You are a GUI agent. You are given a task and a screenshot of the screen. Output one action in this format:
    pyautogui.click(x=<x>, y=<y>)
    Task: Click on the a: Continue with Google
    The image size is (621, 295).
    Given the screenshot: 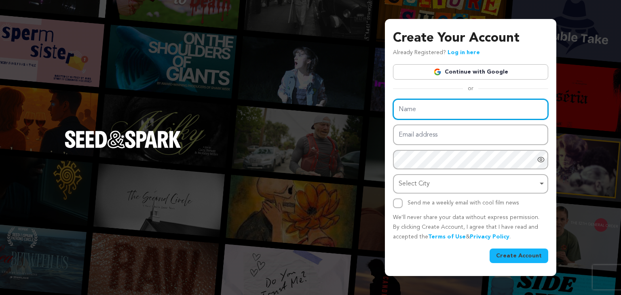 What is the action you would take?
    pyautogui.click(x=470, y=72)
    